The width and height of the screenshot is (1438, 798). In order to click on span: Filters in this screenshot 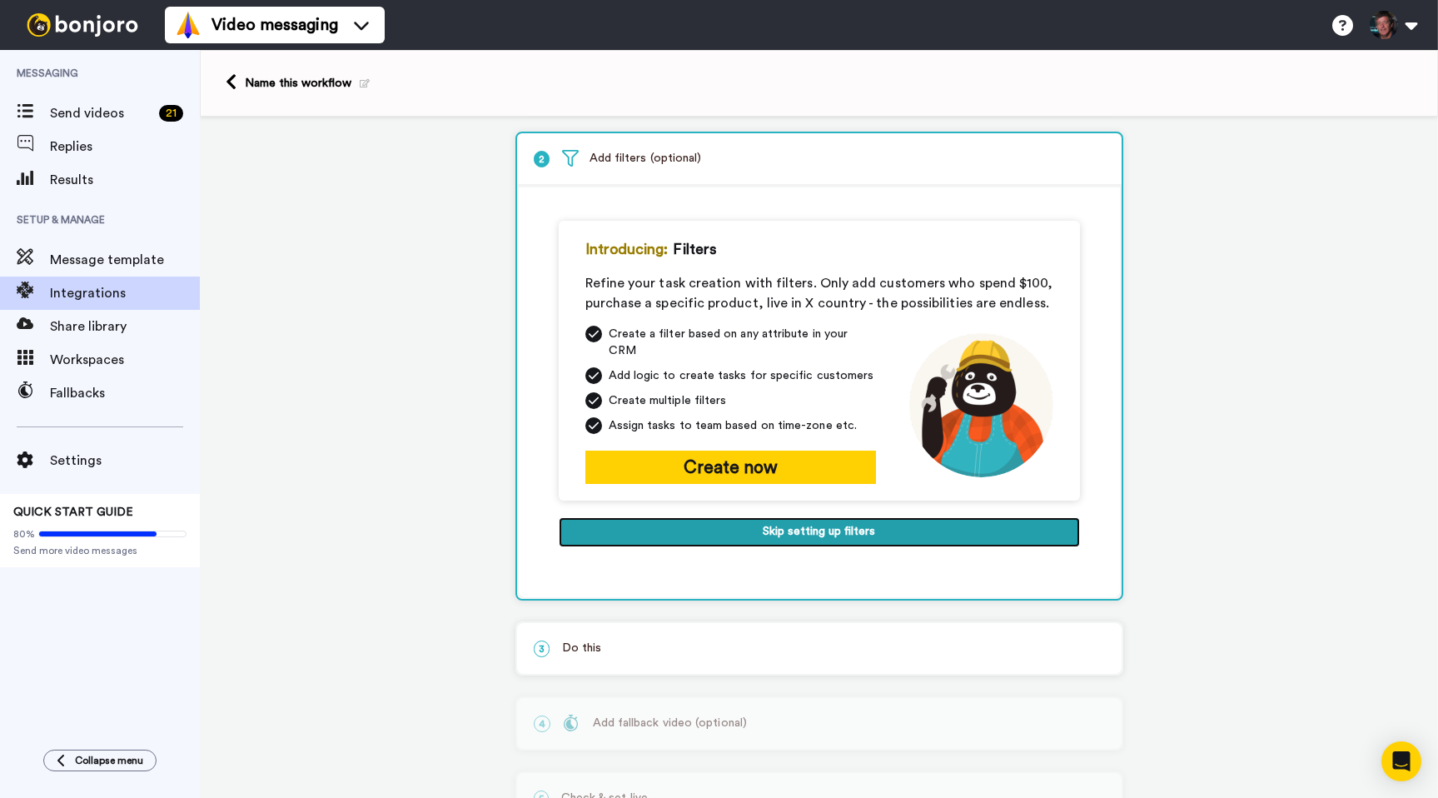, I will do `click(694, 249)`.